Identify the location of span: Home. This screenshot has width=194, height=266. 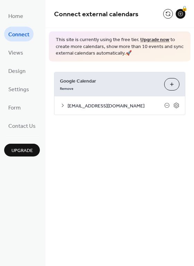
(16, 16).